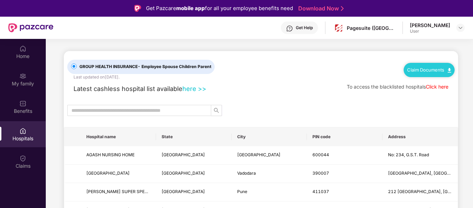 The image size is (473, 208). What do you see at coordinates (118, 155) in the screenshot?
I see `td: AGASH NURSING HOME` at bounding box center [118, 155].